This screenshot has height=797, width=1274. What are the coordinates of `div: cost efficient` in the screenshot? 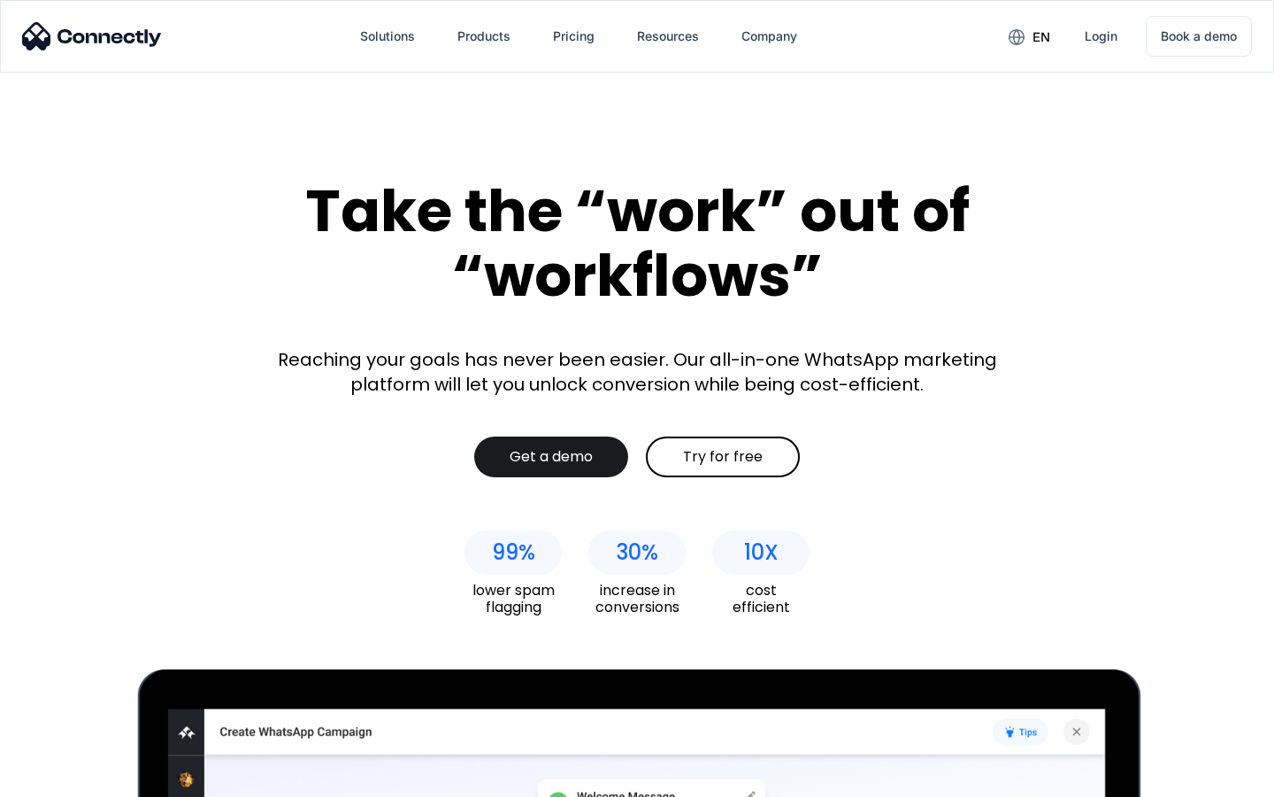 It's located at (761, 598).